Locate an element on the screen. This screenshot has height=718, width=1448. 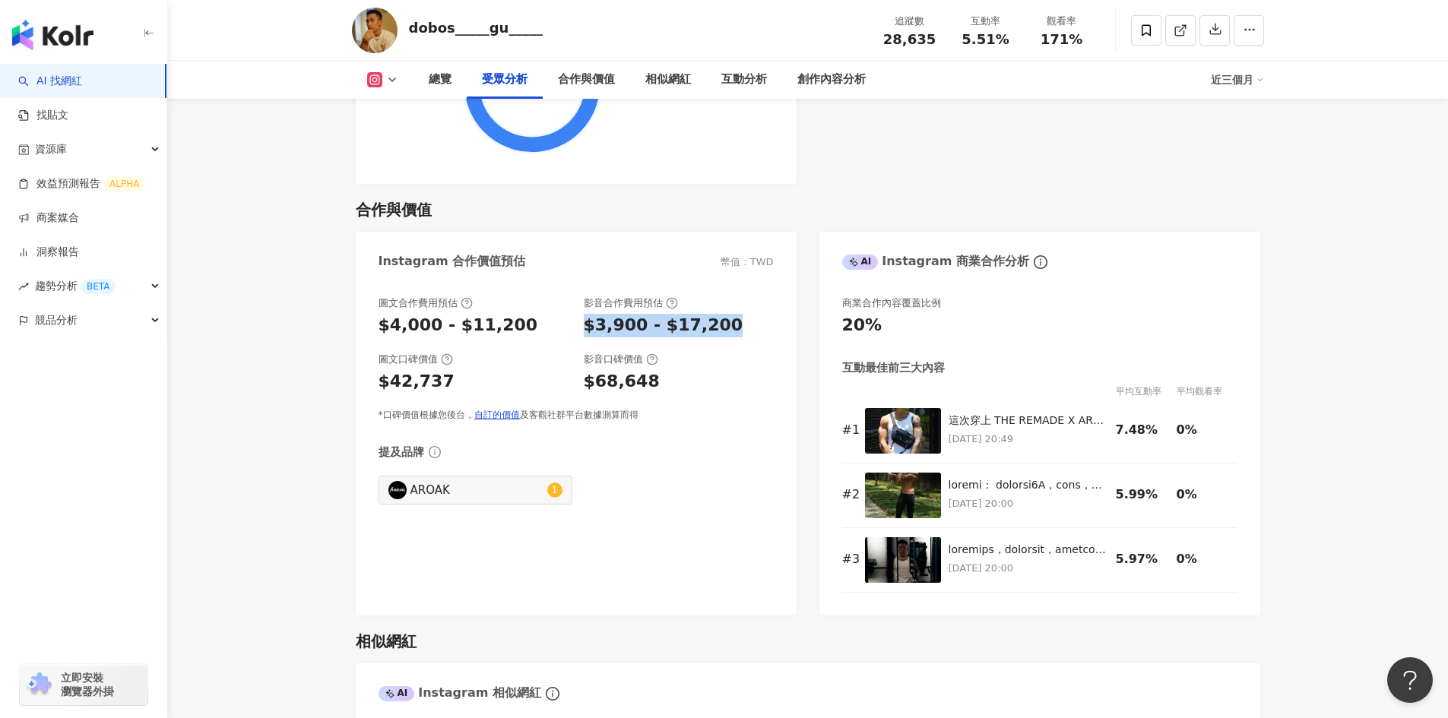
div: # 2 is located at coordinates (850, 495).